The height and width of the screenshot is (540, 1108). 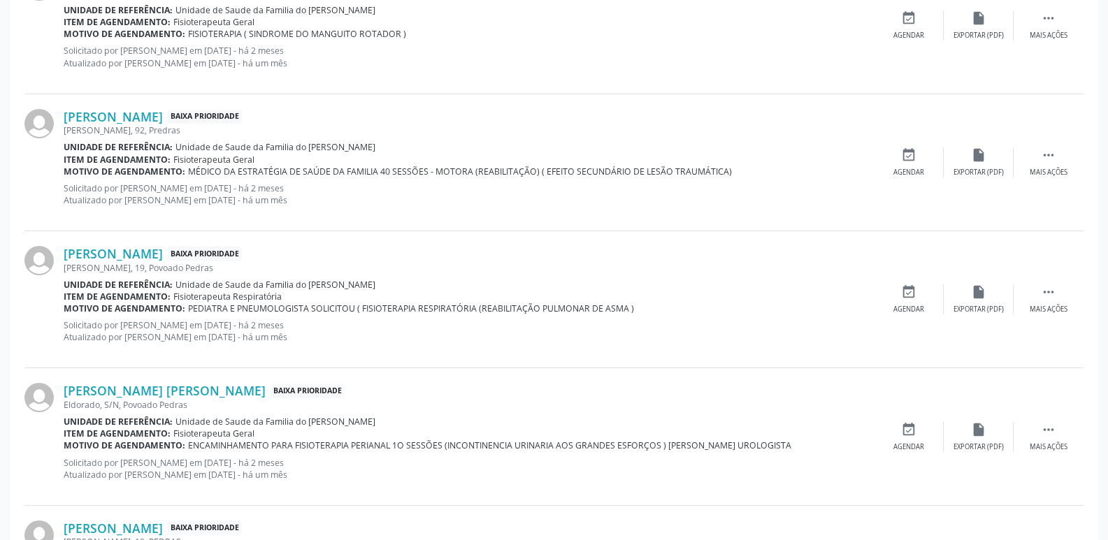 What do you see at coordinates (227, 296) in the screenshot?
I see `span: Fisioterapeuta Respiratória` at bounding box center [227, 296].